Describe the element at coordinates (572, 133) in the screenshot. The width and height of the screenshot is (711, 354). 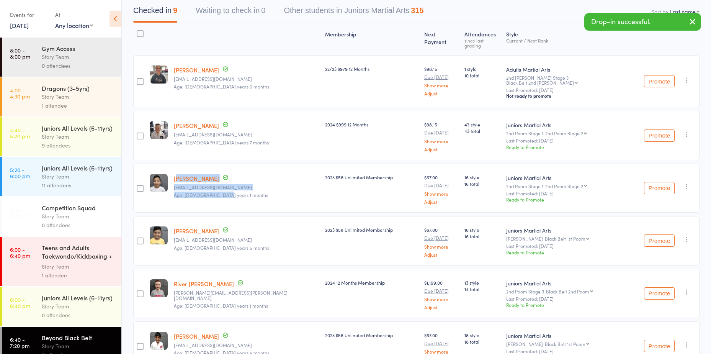
I see `div: 2nd Poom Stage 1` at that location.